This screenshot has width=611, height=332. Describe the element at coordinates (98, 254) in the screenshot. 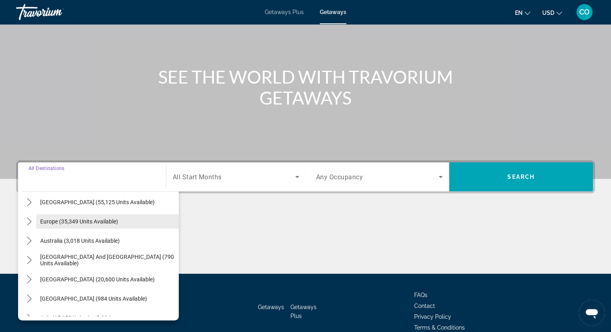

I see `div: Destination options` at that location.